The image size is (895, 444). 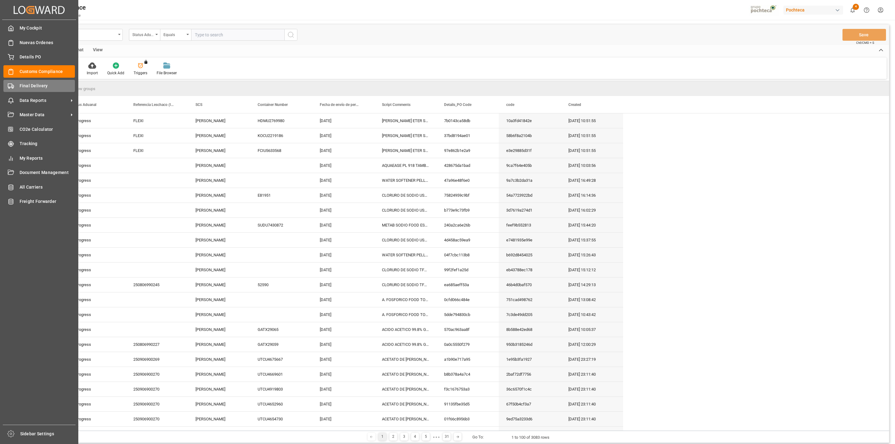 I want to click on div: ea685aeff53a, so click(x=468, y=285).